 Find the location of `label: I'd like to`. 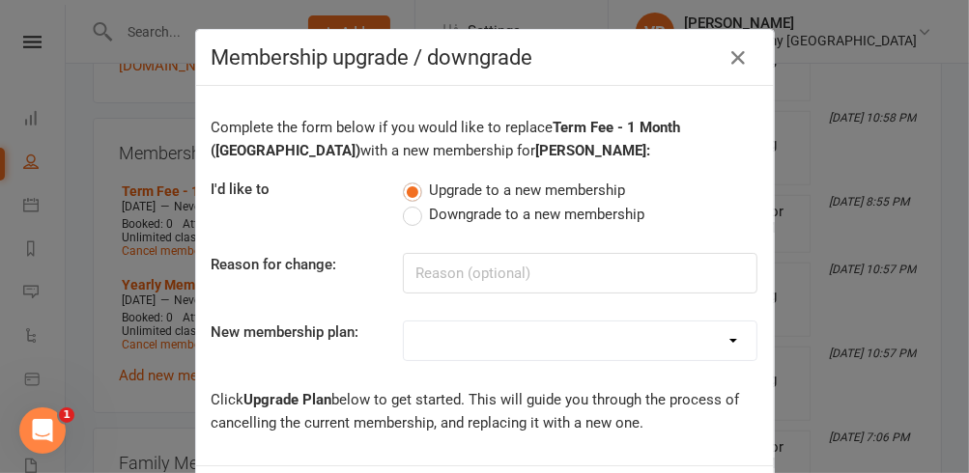

label: I'd like to is located at coordinates (241, 189).